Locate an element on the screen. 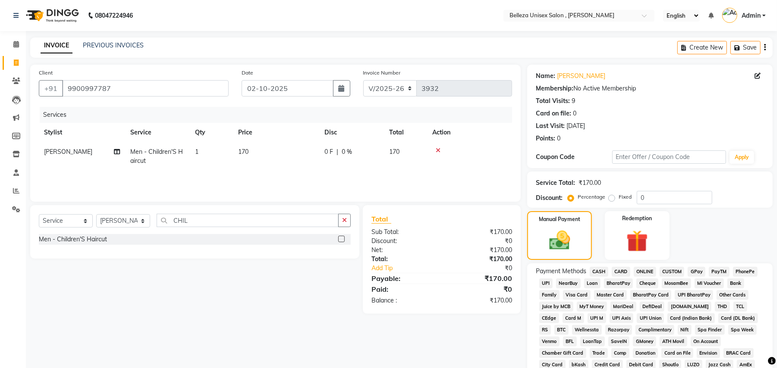 The height and width of the screenshot is (368, 777). div: Paid: is located at coordinates (403, 289).